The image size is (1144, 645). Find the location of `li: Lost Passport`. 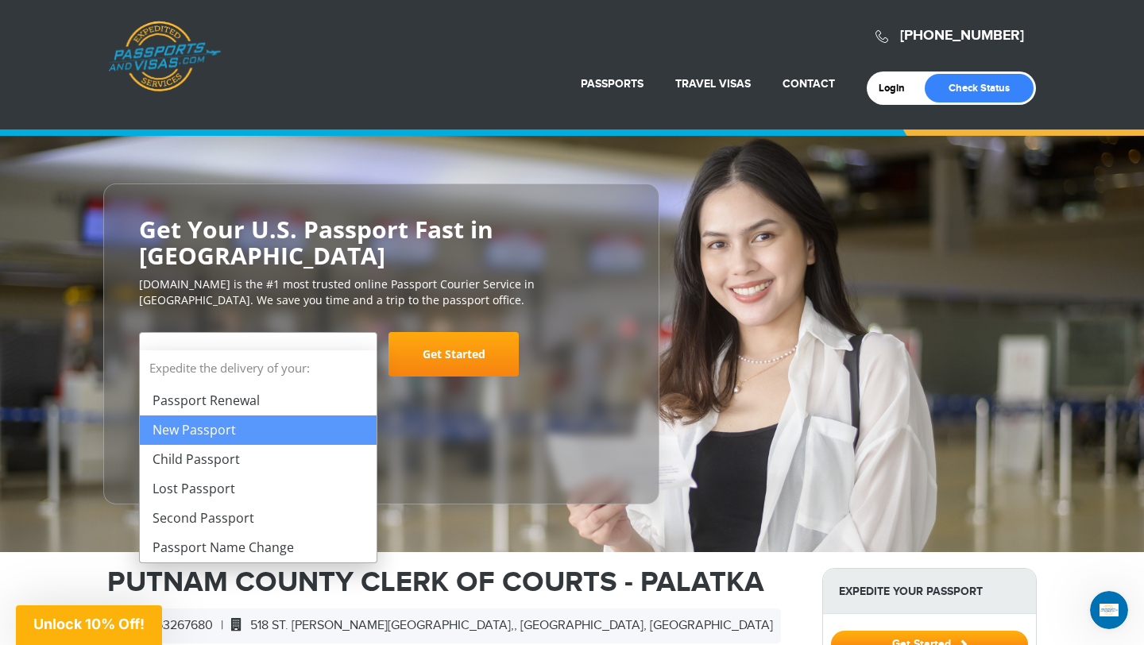

li: Lost Passport is located at coordinates (258, 489).